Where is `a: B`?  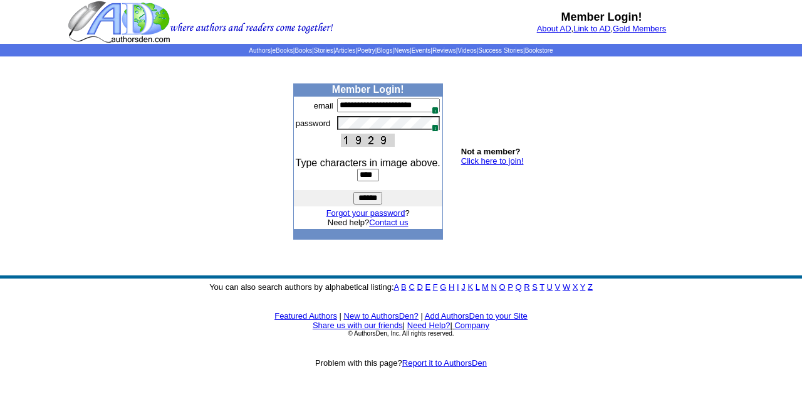 a: B is located at coordinates (404, 287).